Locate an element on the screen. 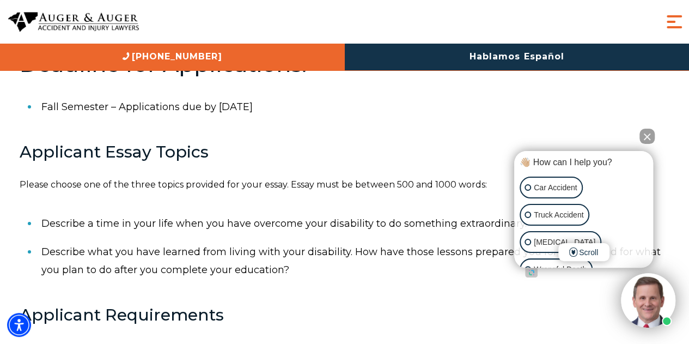  span: Scroll is located at coordinates (584, 252).